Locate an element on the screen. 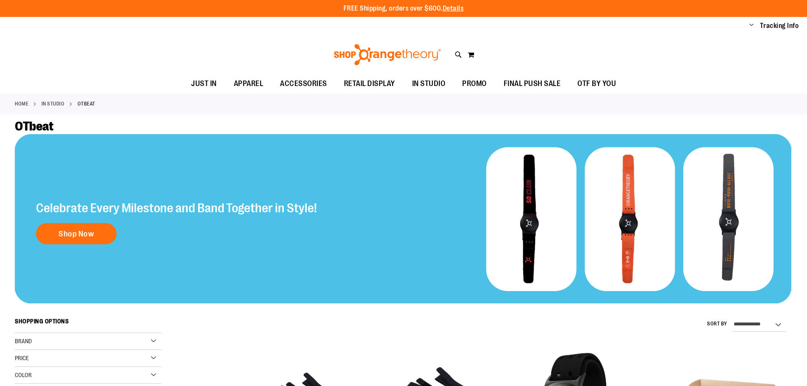 This screenshot has height=386, width=807. a: JUST IN is located at coordinates (204, 84).